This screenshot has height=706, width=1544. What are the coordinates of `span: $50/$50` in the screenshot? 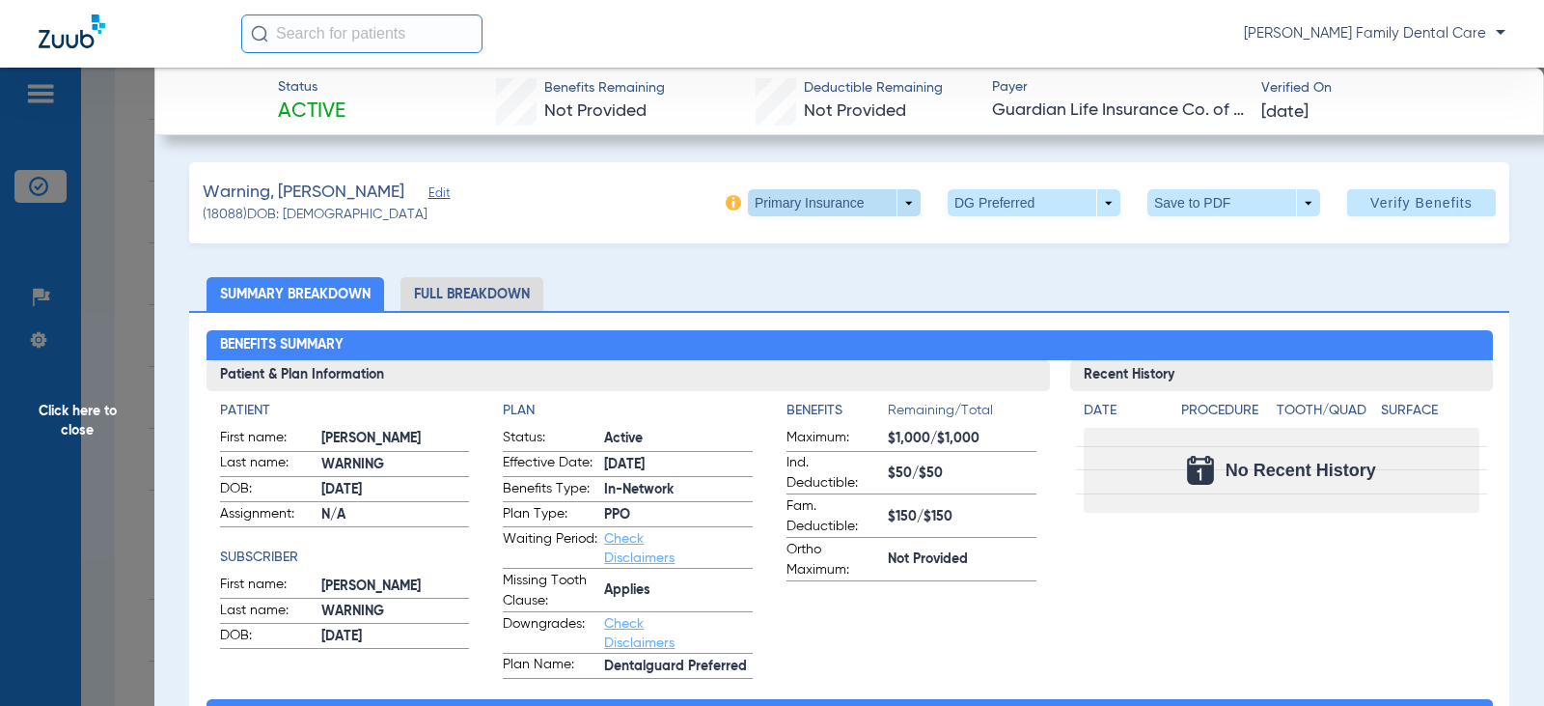 It's located at (962, 473).